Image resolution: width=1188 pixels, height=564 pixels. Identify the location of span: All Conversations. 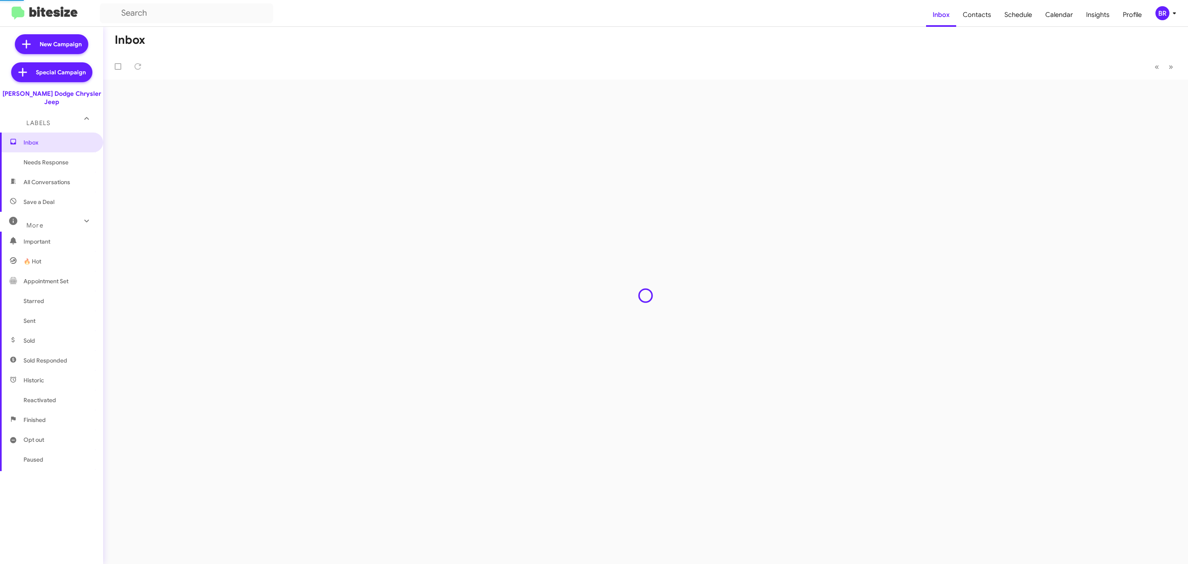
(47, 182).